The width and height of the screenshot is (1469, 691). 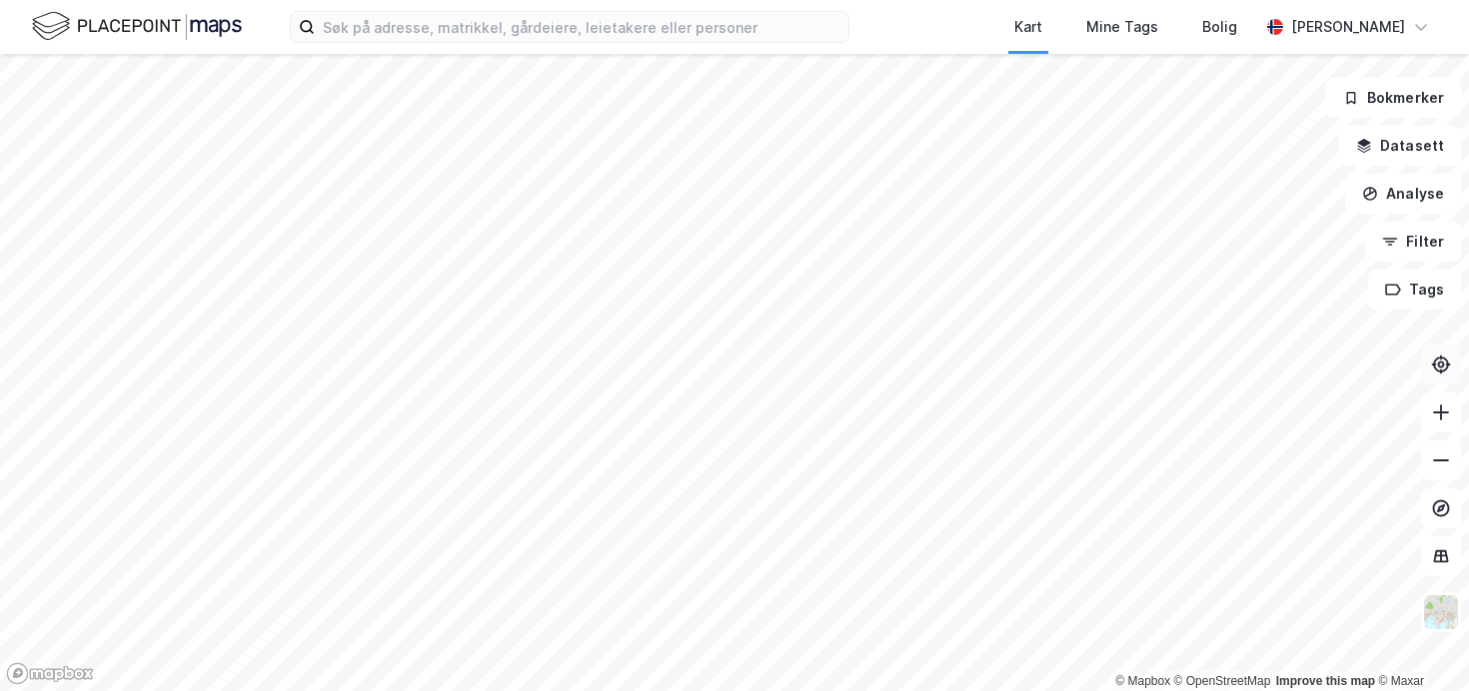 What do you see at coordinates (137, 26) in the screenshot?
I see `img: logo.f888ab2527a4732fd821a326f86c7f29.svg` at bounding box center [137, 26].